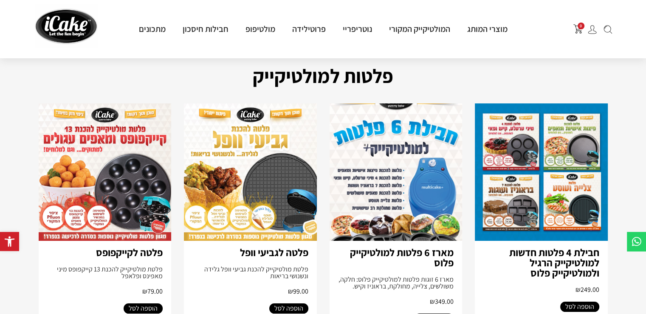 The image size is (646, 314). I want to click on a: נוטריפריי, so click(357, 29).